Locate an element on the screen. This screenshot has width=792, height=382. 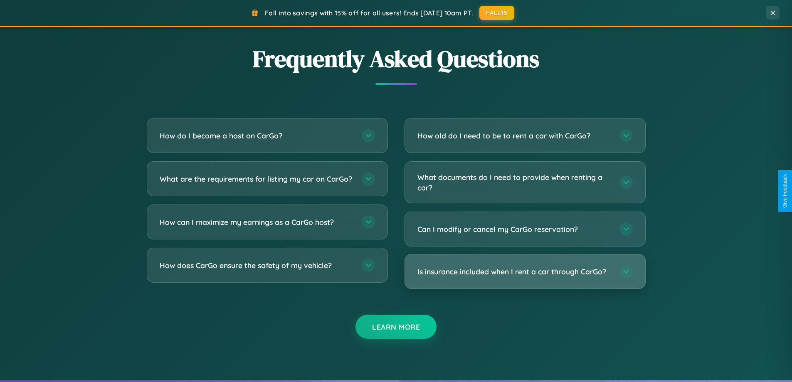
h3: What documents do I need to provide when renting a car? is located at coordinates (514, 182).